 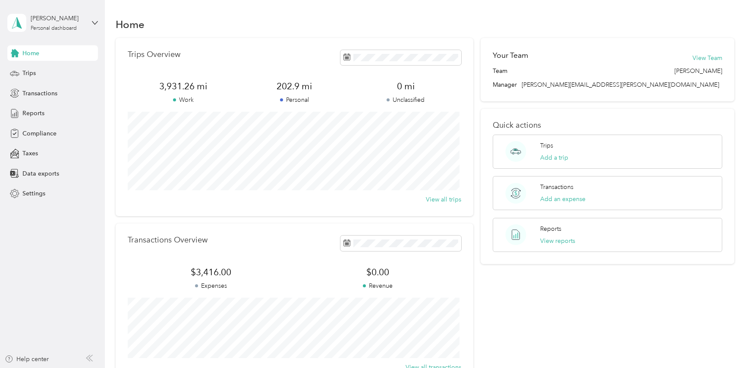 What do you see at coordinates (406, 100) in the screenshot?
I see `p: Unclassified` at bounding box center [406, 100].